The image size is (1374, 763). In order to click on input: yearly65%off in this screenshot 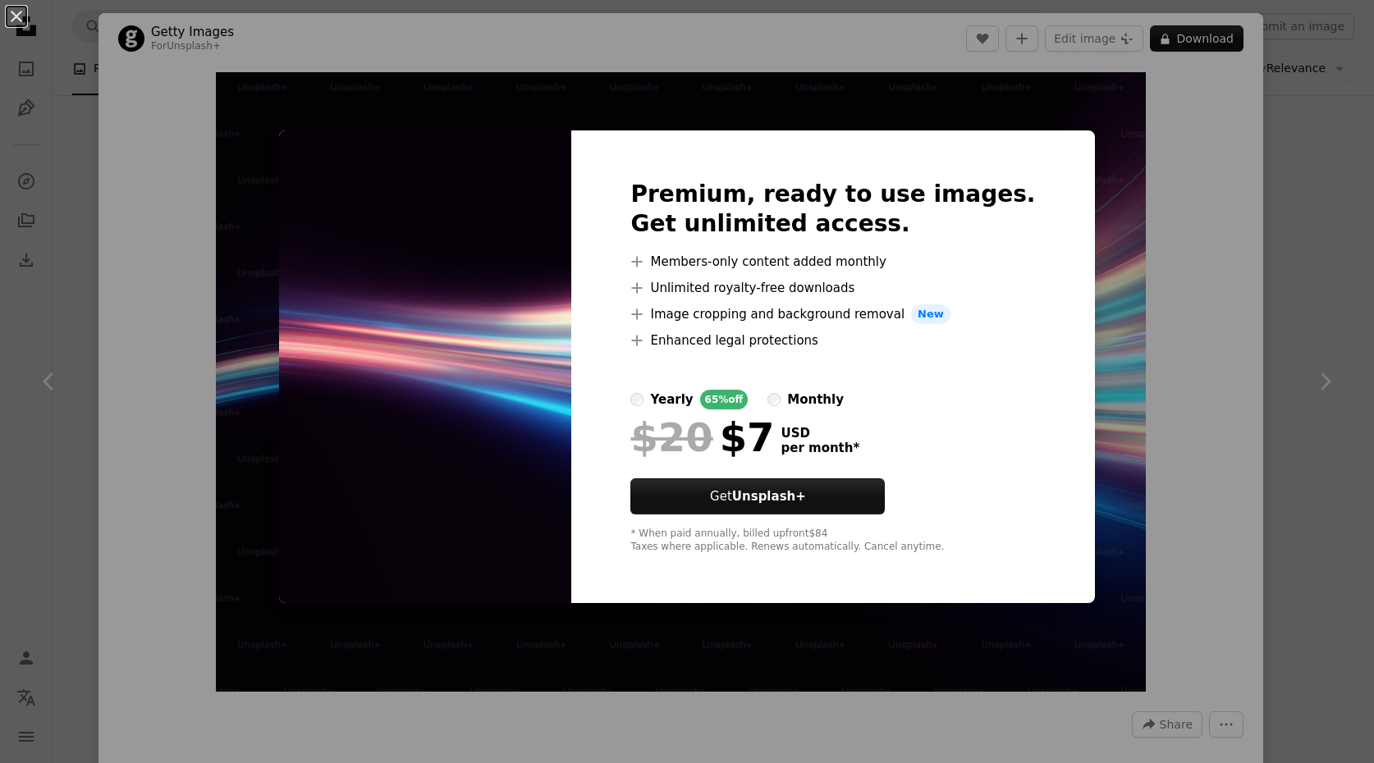, I will do `click(637, 400)`.